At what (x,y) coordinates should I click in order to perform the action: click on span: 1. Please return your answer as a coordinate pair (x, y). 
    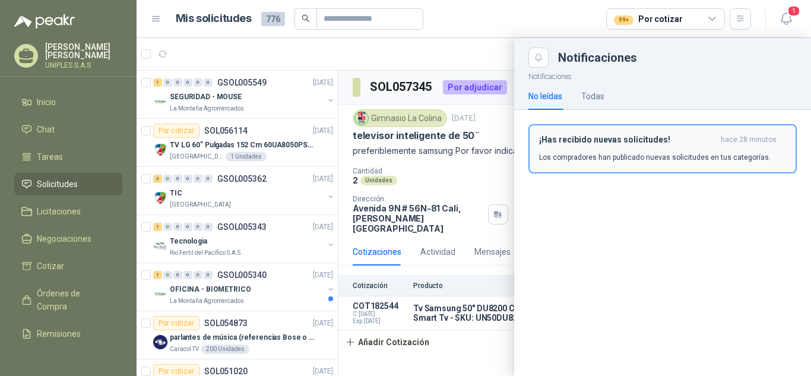
    Looking at the image, I should click on (794, 11).